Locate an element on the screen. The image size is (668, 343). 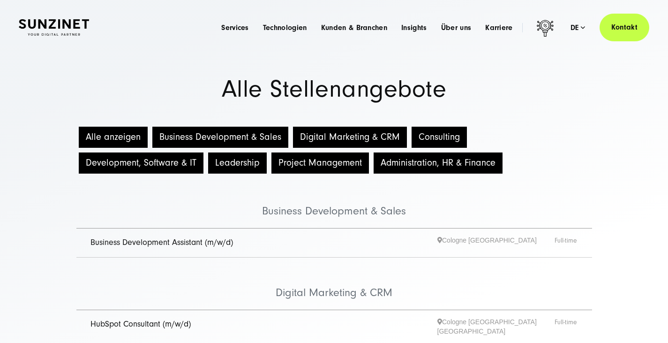
a: Karriere is located at coordinates (499, 28).